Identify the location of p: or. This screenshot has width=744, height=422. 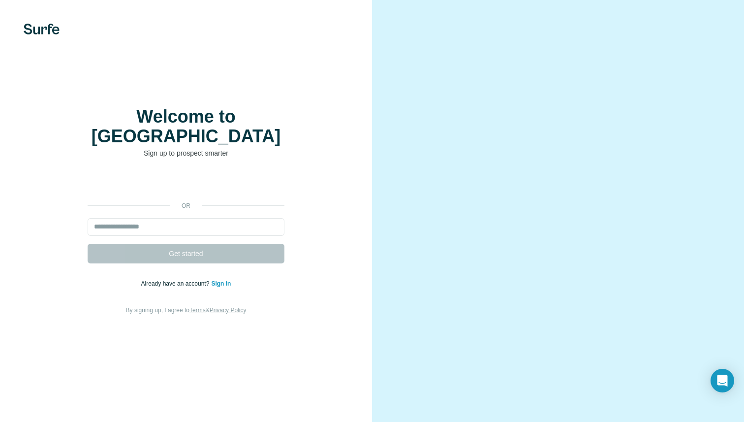
(186, 206).